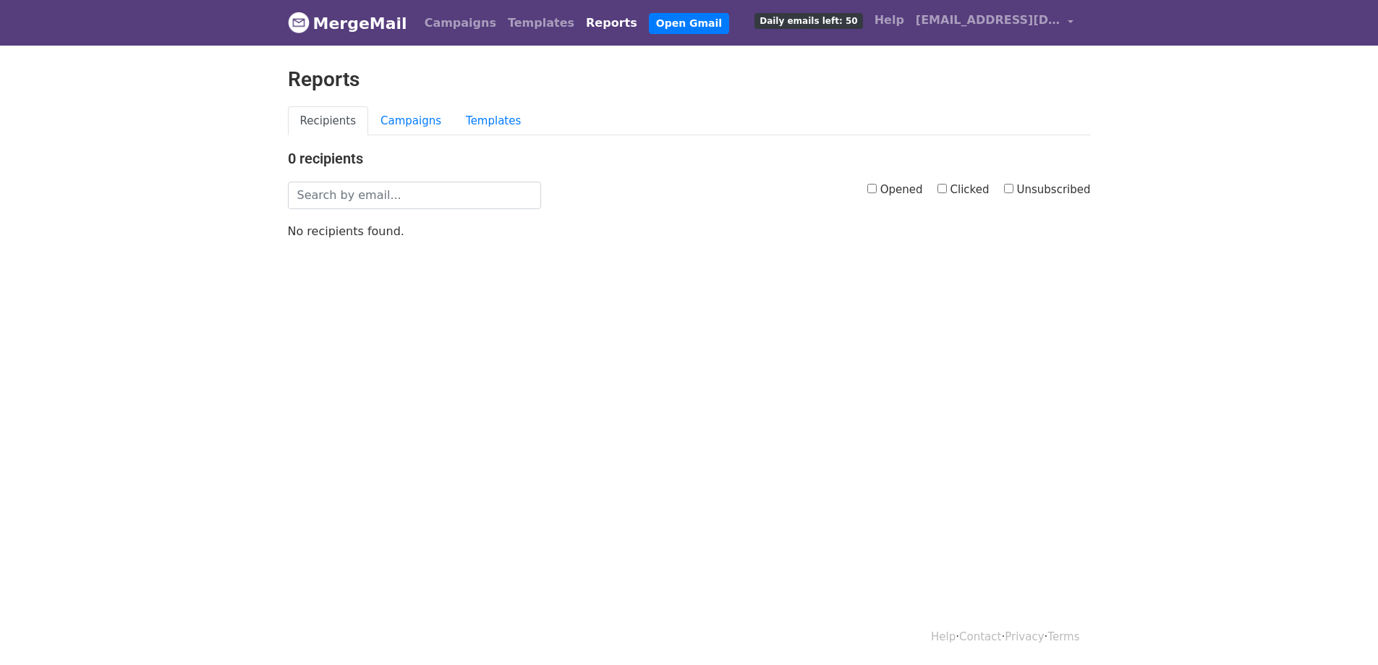  Describe the element at coordinates (328, 121) in the screenshot. I see `a: Recipients` at that location.